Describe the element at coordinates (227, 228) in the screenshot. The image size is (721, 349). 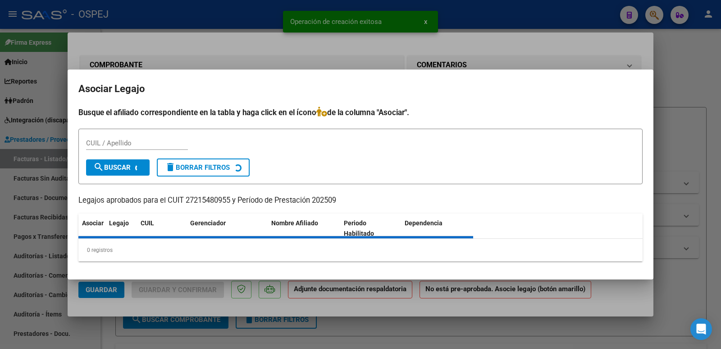
I see `datatable-header-cell: Gerenciador` at that location.